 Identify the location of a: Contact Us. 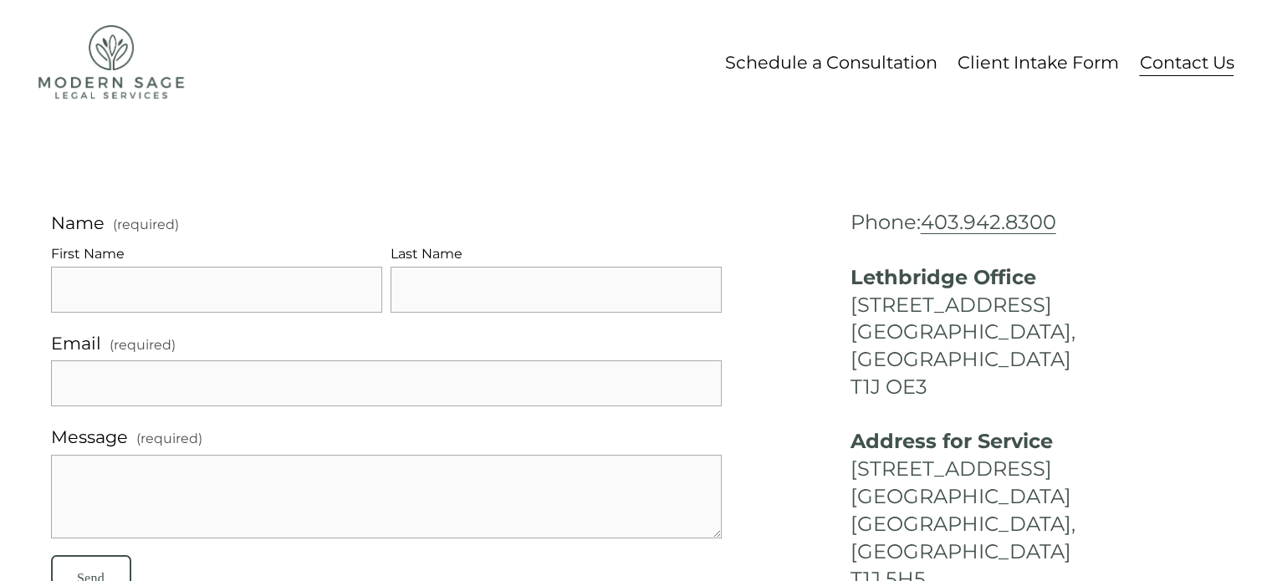
(1186, 62).